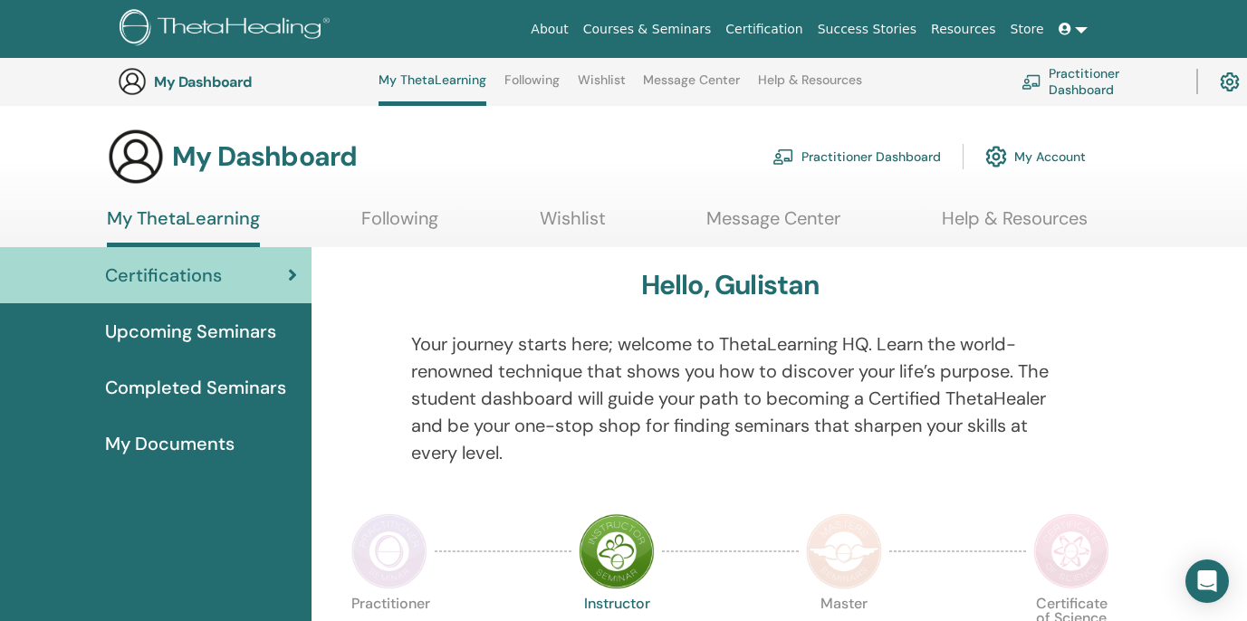 The width and height of the screenshot is (1247, 621). Describe the element at coordinates (731, 285) in the screenshot. I see `h3: Hello, Gulistan` at that location.